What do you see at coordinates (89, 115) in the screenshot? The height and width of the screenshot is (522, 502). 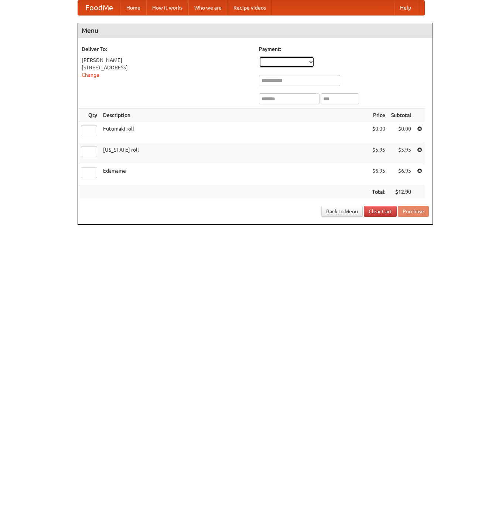 I see `th: Qty` at bounding box center [89, 115].